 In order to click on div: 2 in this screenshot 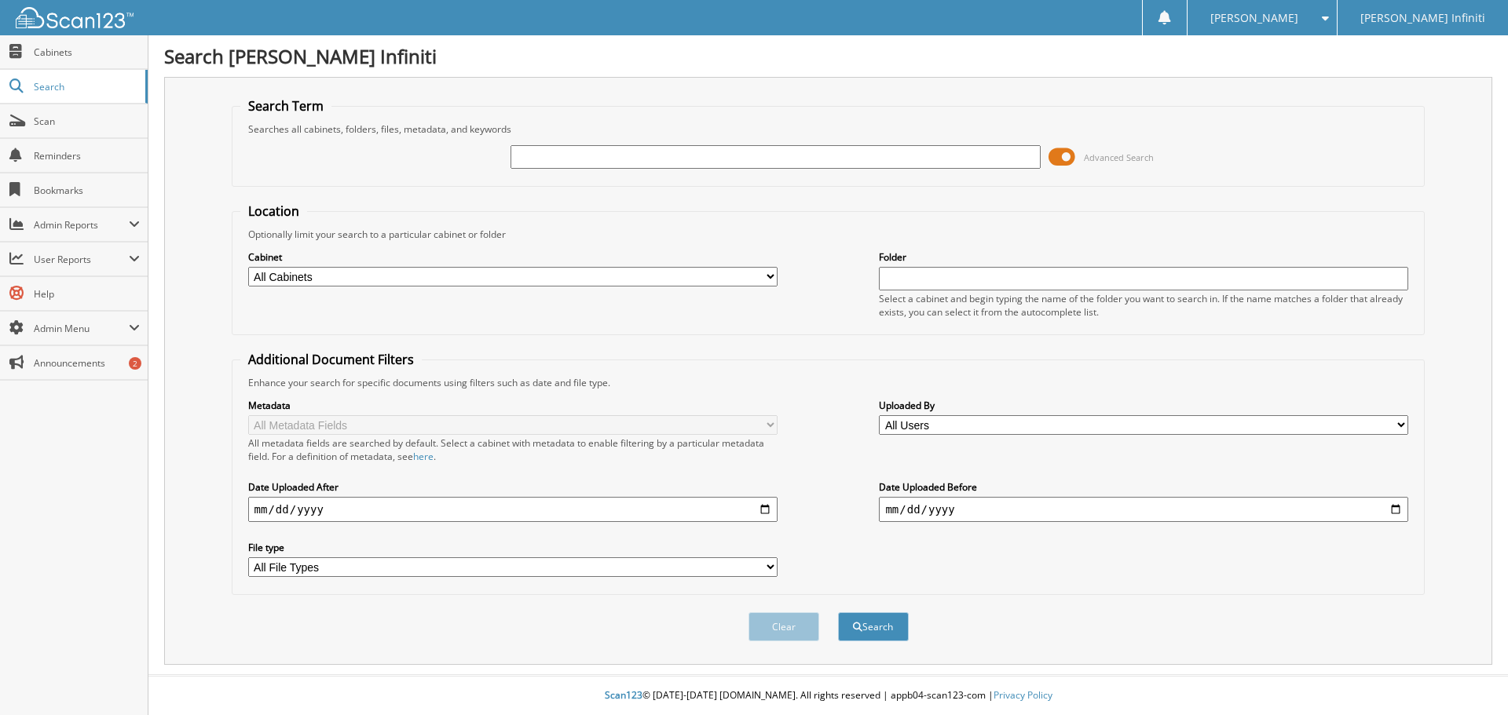, I will do `click(135, 364)`.